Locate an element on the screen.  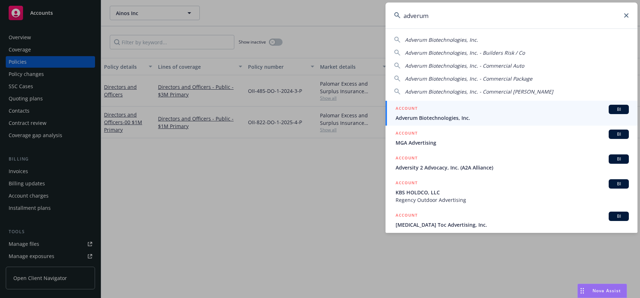
span: Adverum Biotechnologies, Inc. - Commercial Auto is located at coordinates (464, 65).